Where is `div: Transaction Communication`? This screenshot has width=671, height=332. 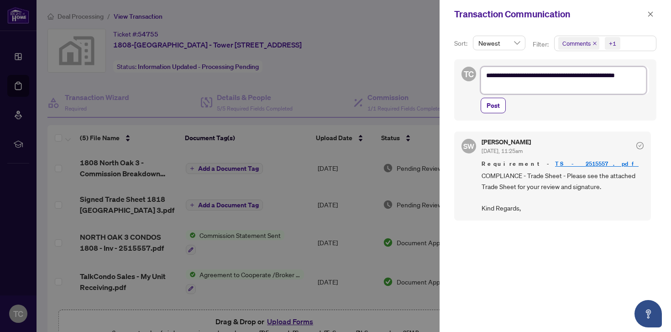 div: Transaction Communication is located at coordinates (549, 14).